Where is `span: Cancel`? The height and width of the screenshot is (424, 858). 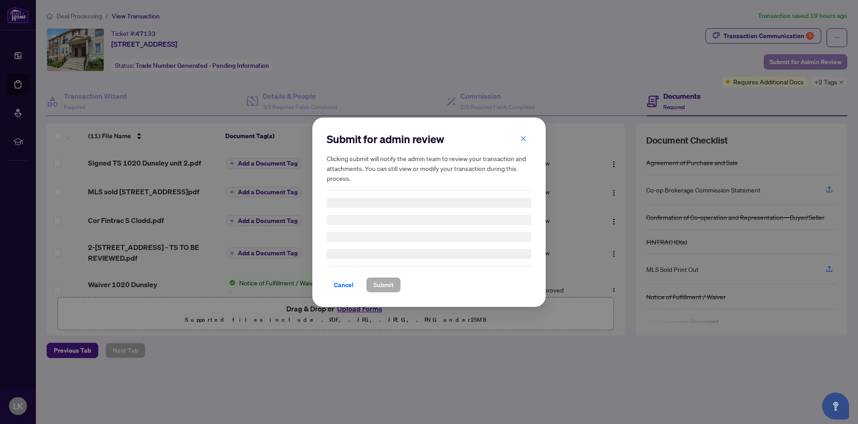 span: Cancel is located at coordinates (344, 285).